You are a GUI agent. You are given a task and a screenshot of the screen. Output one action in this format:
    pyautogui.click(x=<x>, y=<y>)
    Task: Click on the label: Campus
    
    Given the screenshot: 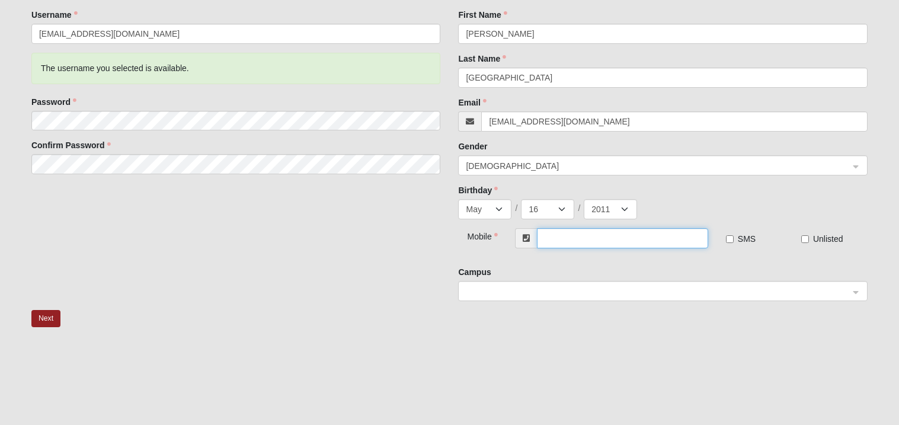 What is the action you would take?
    pyautogui.click(x=474, y=272)
    